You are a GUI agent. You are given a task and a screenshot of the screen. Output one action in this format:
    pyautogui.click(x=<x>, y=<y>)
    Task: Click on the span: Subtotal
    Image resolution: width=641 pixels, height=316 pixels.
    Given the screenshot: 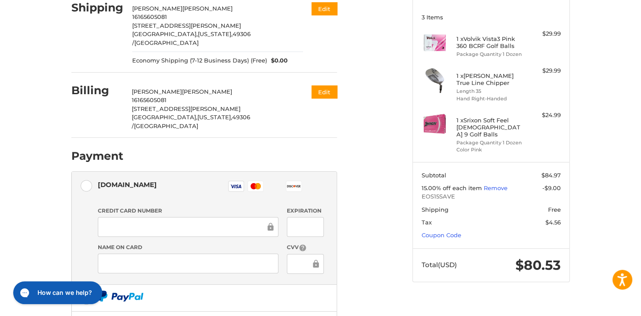 What is the action you would take?
    pyautogui.click(x=434, y=175)
    